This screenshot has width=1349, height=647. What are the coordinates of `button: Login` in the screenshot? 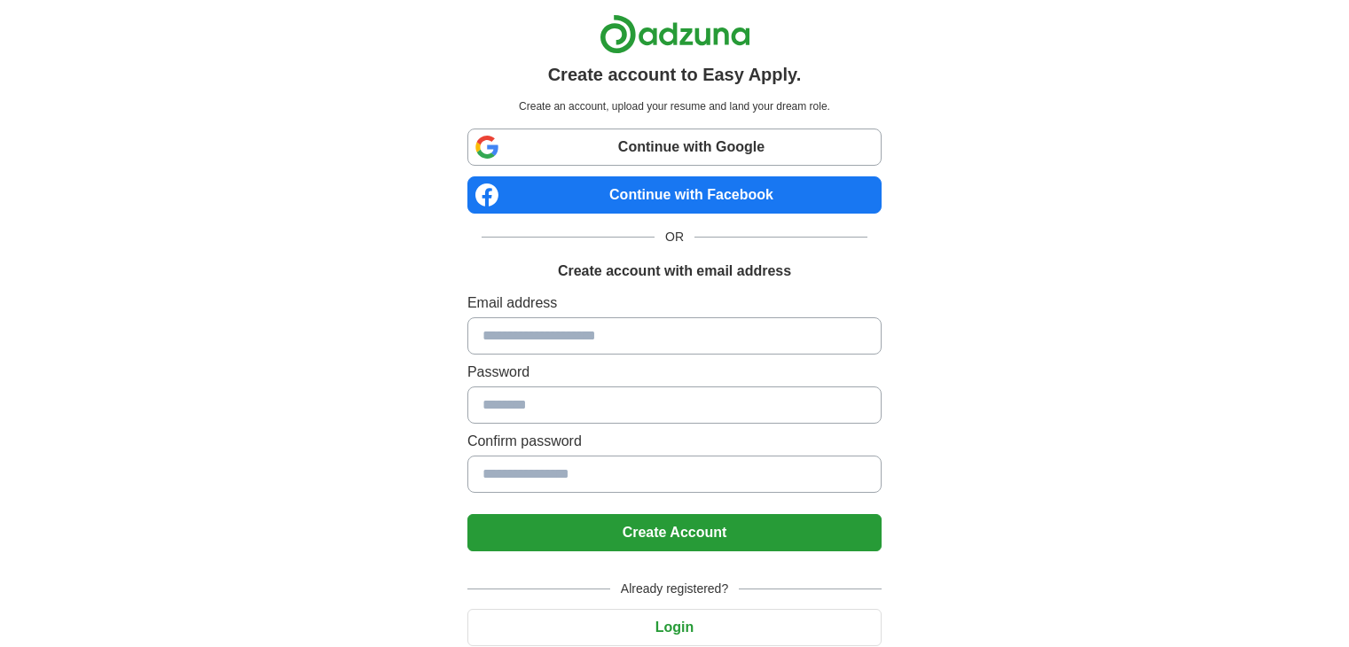 It's located at (674, 628).